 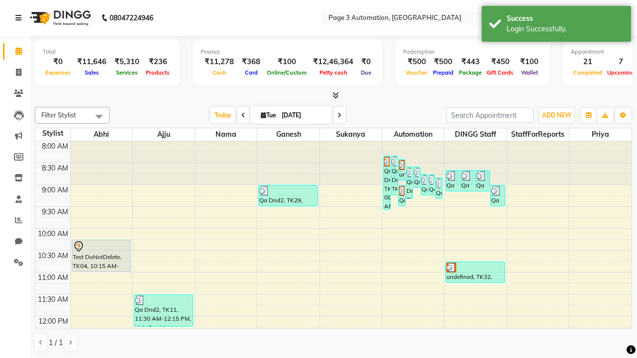 What do you see at coordinates (490, 115) in the screenshot?
I see `input: Search Appointment` at bounding box center [490, 115].